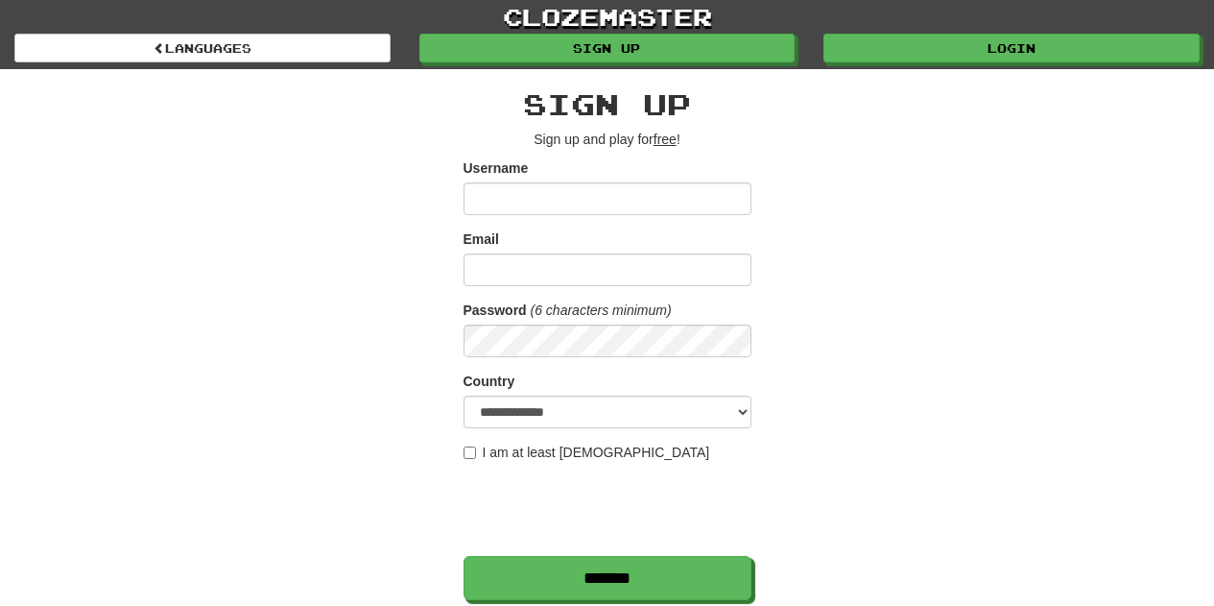 The image size is (1214, 606). I want to click on p: Sign up and play for !, so click(607, 139).